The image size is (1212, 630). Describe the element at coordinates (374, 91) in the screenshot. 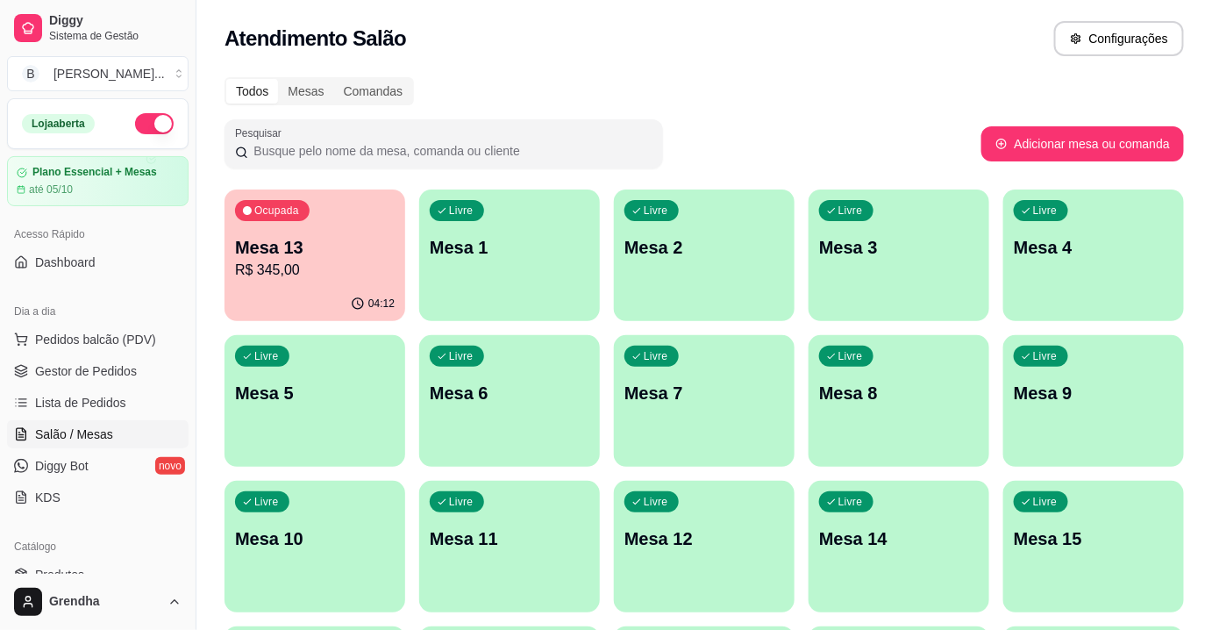

I see `div: Comandas` at that location.